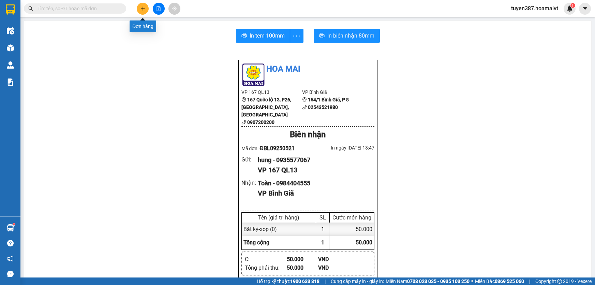 The height and width of the screenshot is (285, 595). What do you see at coordinates (143, 26) in the screenshot?
I see `div: Đơn hàng` at bounding box center [143, 26].